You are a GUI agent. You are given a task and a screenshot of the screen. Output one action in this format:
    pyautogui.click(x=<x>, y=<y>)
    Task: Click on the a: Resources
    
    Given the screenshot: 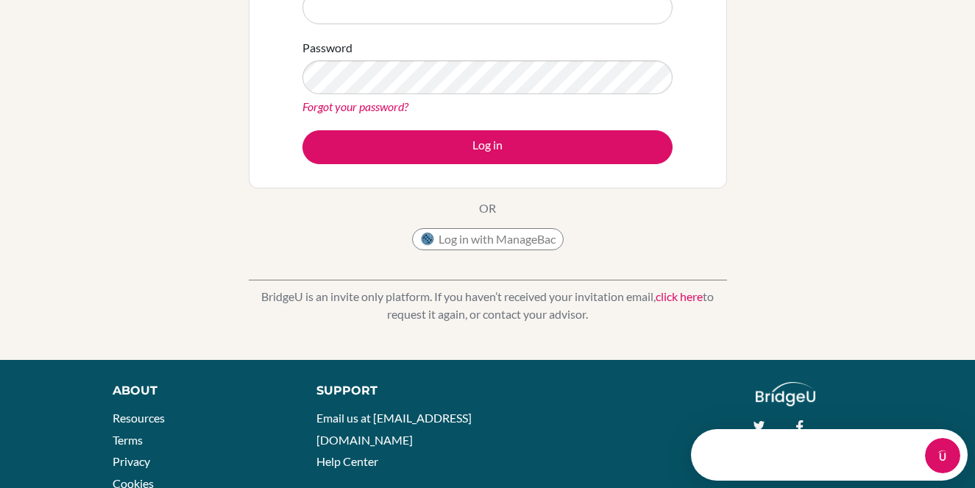 What is the action you would take?
    pyautogui.click(x=138, y=417)
    